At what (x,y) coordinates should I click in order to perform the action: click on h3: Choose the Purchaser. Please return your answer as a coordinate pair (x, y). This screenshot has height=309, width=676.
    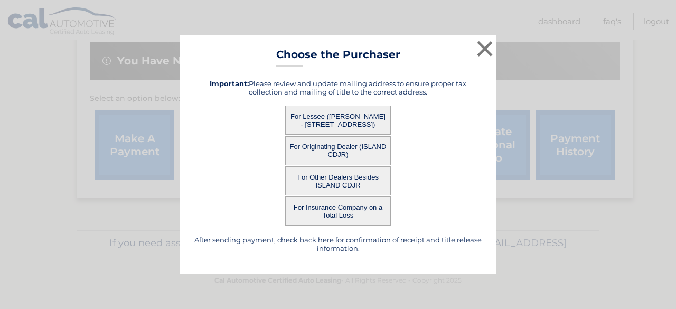
    Looking at the image, I should click on (338, 57).